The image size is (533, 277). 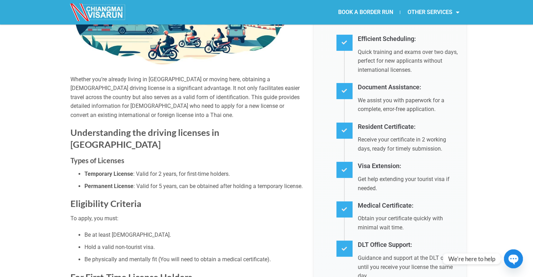 What do you see at coordinates (187, 204) in the screenshot?
I see `h2: Eligibility Criteria` at bounding box center [187, 204].